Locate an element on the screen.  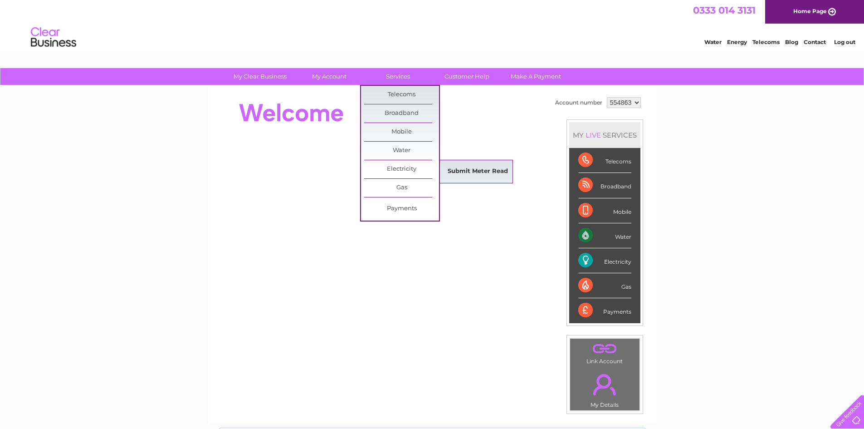
div: Water is located at coordinates (605, 235).